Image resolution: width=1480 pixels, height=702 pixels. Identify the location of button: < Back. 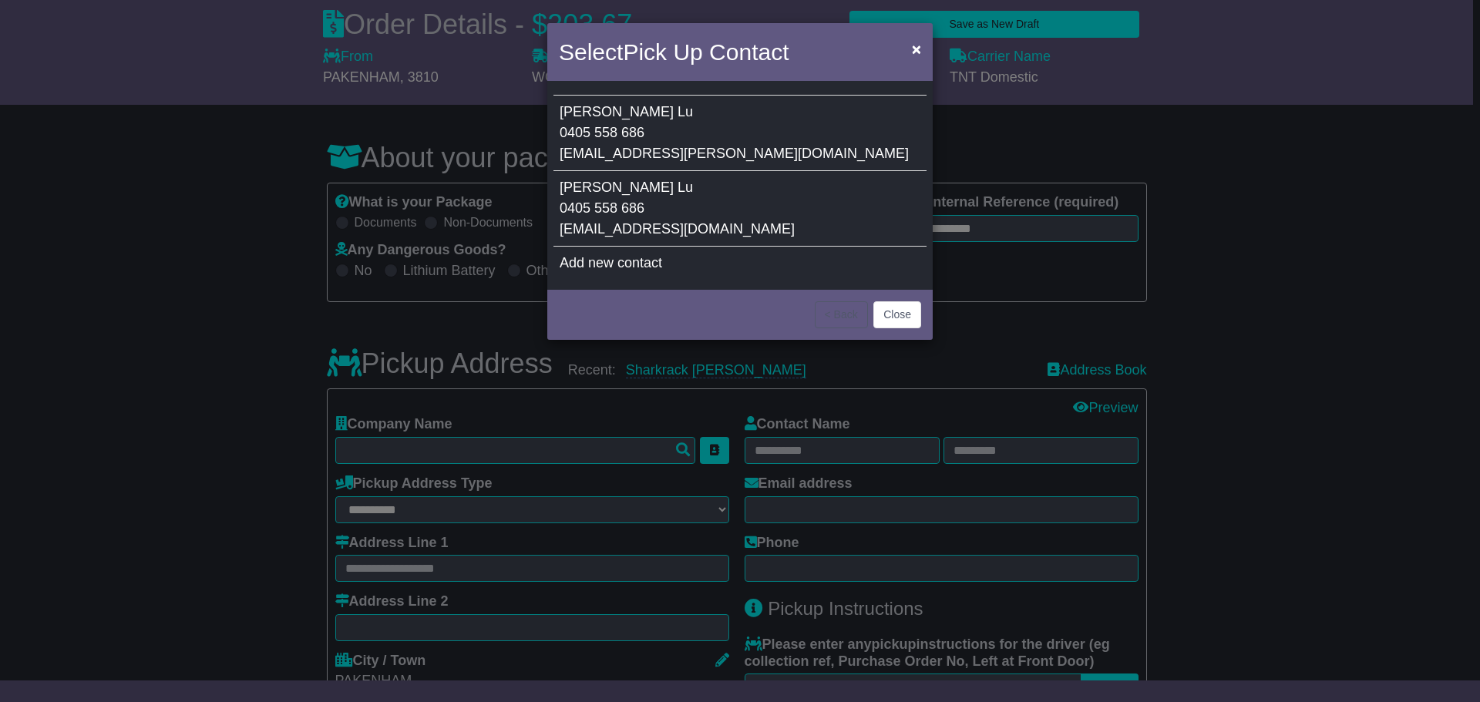
(841, 315).